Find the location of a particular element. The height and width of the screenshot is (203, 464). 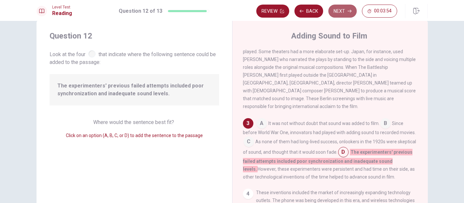

h4: Question 12 is located at coordinates (134, 36).